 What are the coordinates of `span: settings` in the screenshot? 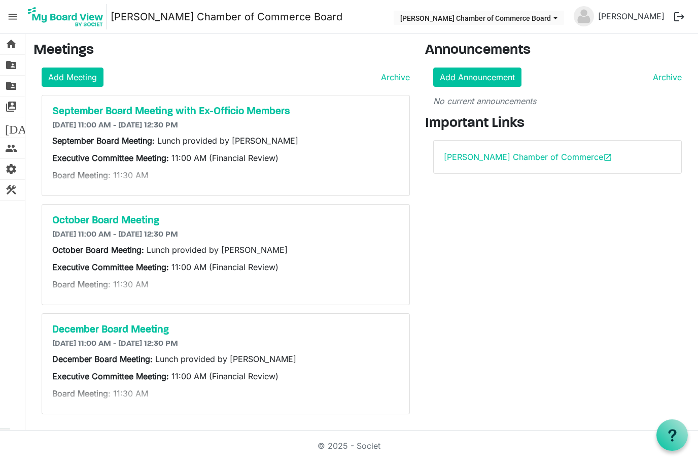 It's located at (11, 169).